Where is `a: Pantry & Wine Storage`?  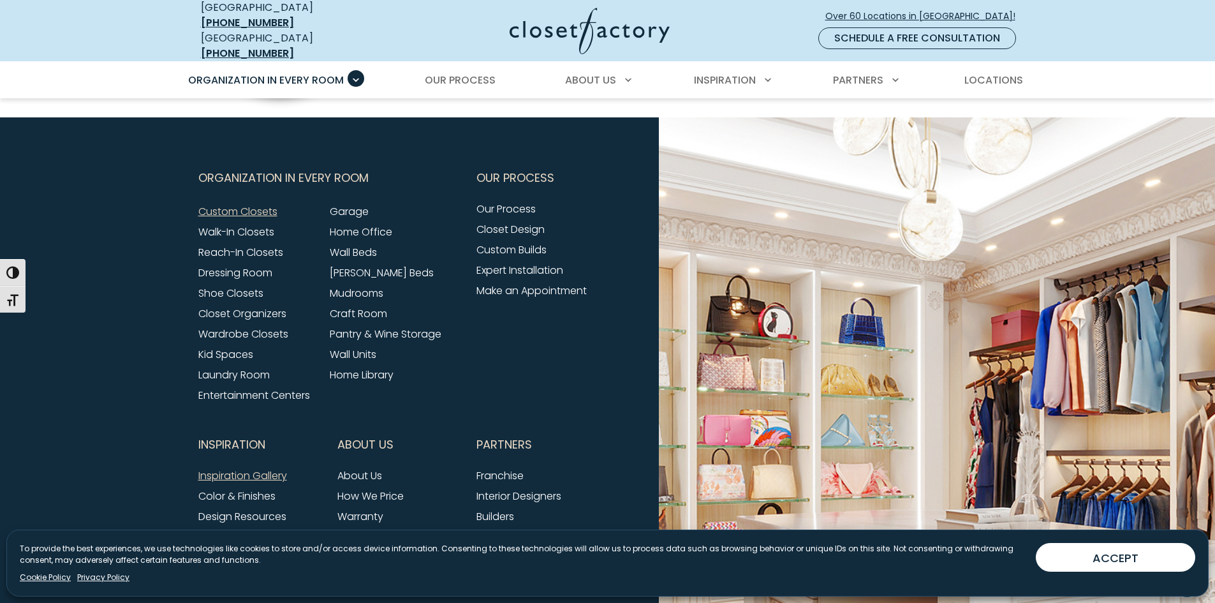 a: Pantry & Wine Storage is located at coordinates (385, 334).